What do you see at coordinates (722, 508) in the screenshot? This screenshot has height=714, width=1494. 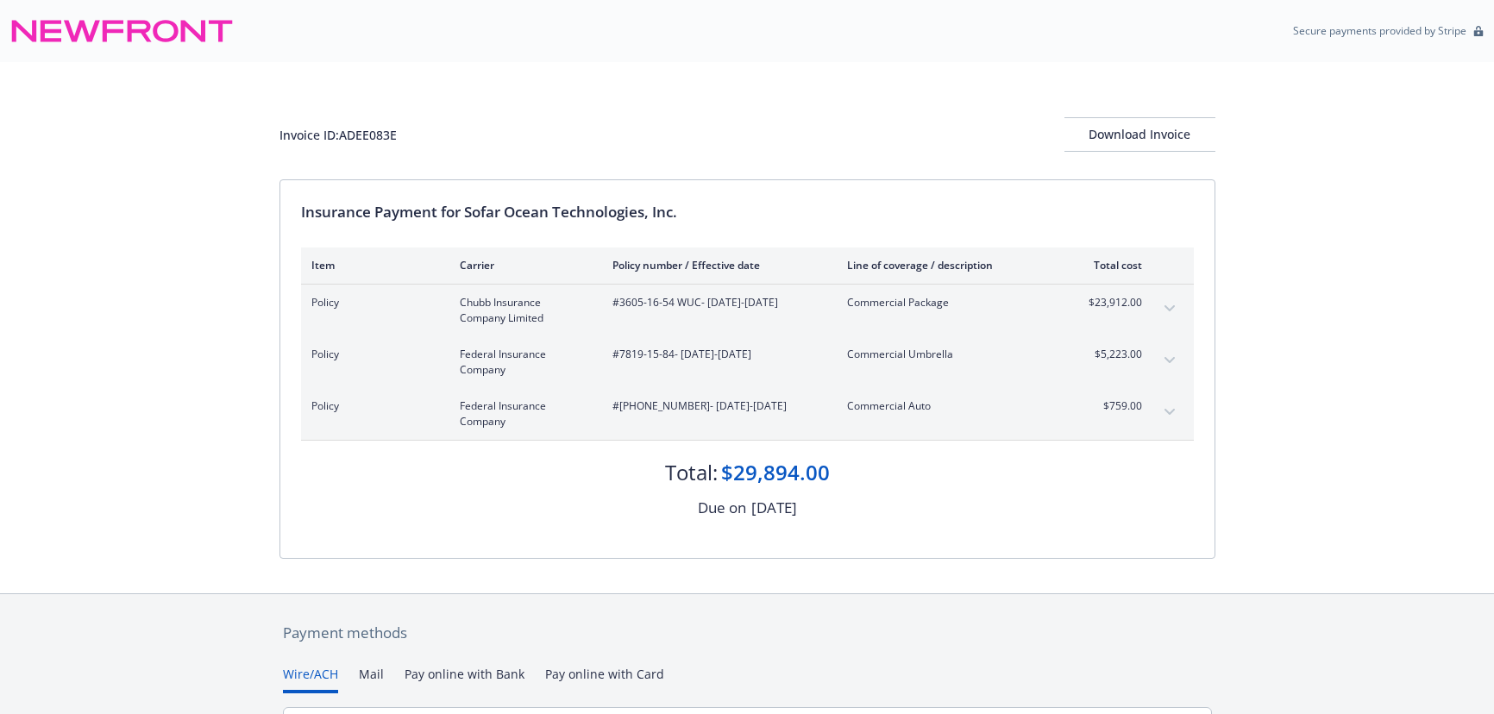 I see `div: Due on` at bounding box center [722, 508].